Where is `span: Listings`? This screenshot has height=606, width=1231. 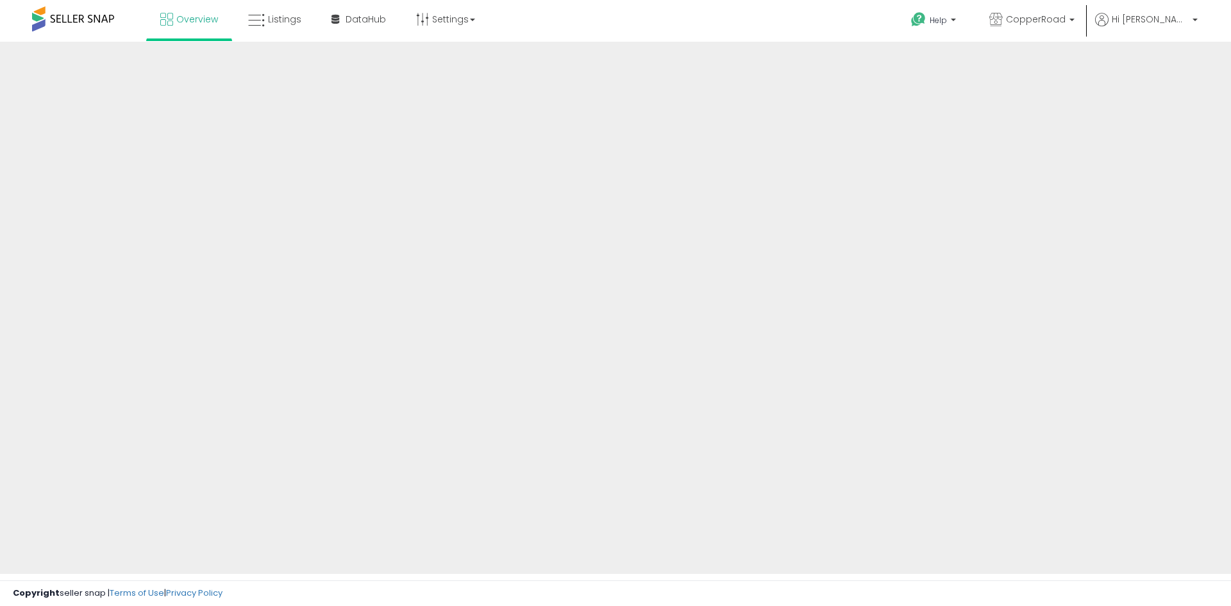 span: Listings is located at coordinates (285, 19).